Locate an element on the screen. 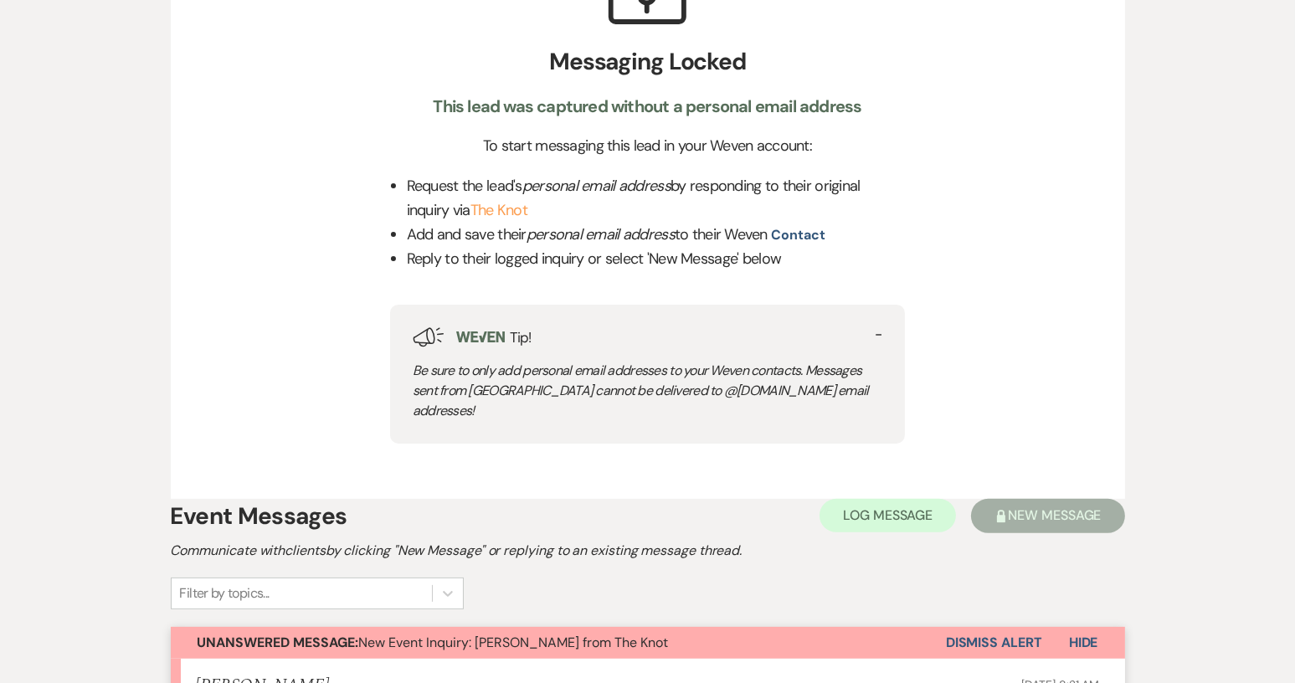 Image resolution: width=1295 pixels, height=683 pixels. button: Hide is located at coordinates (1083, 643).